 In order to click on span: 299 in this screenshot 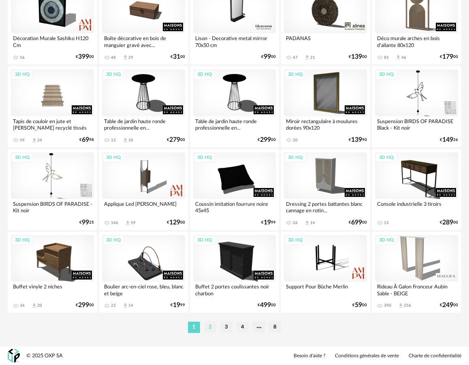, I will do `click(83, 305)`.